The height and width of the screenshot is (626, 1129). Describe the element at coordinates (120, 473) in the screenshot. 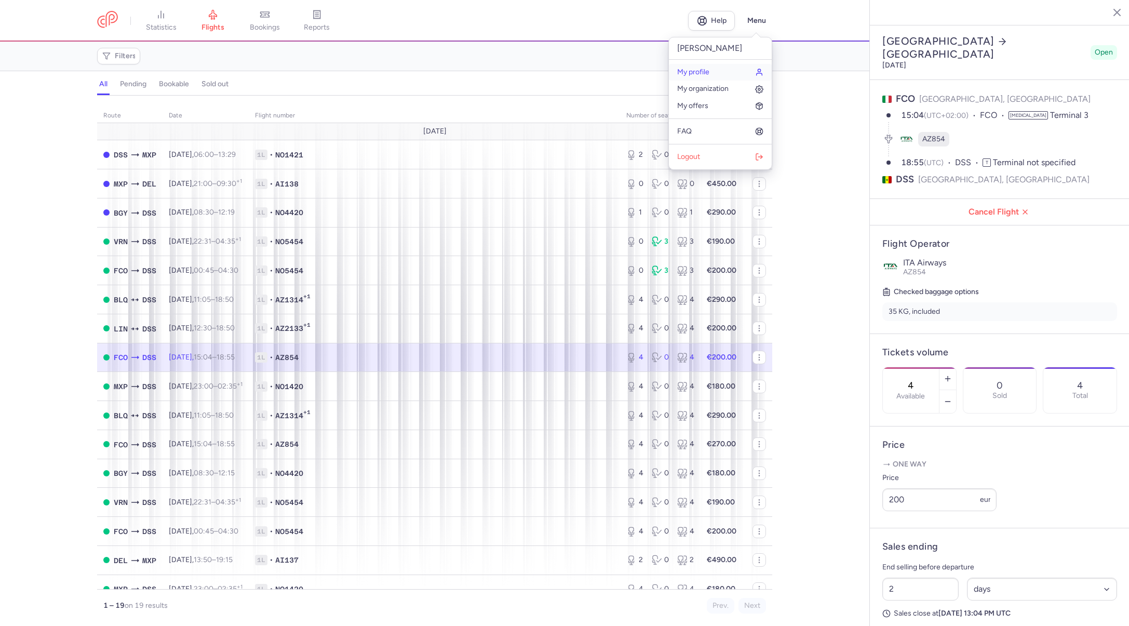

I see `span: BGY` at that location.